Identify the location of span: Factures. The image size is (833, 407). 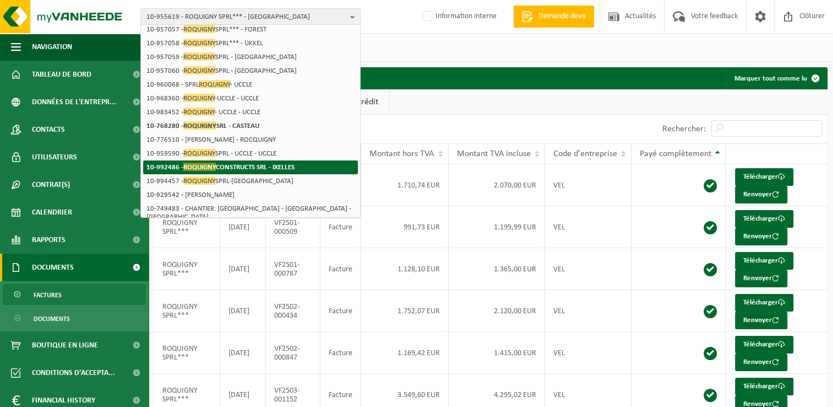
(47, 295).